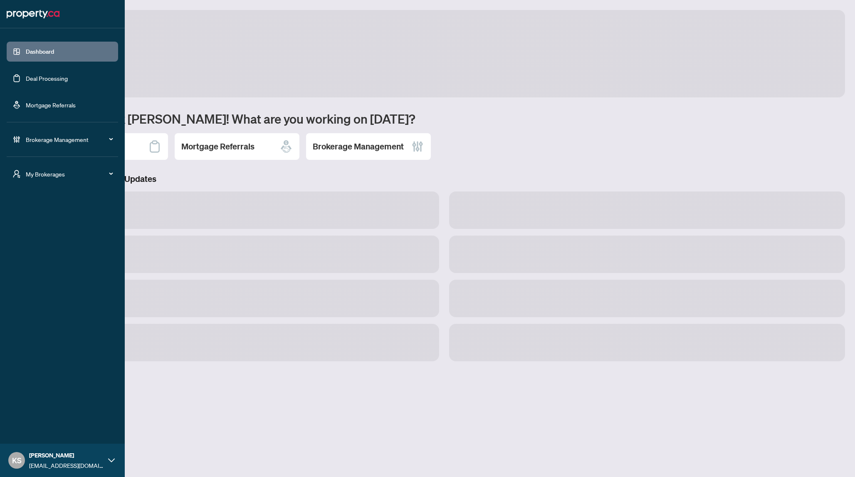 The width and height of the screenshot is (855, 477). What do you see at coordinates (218, 146) in the screenshot?
I see `h2: Mortgage Referrals` at bounding box center [218, 146].